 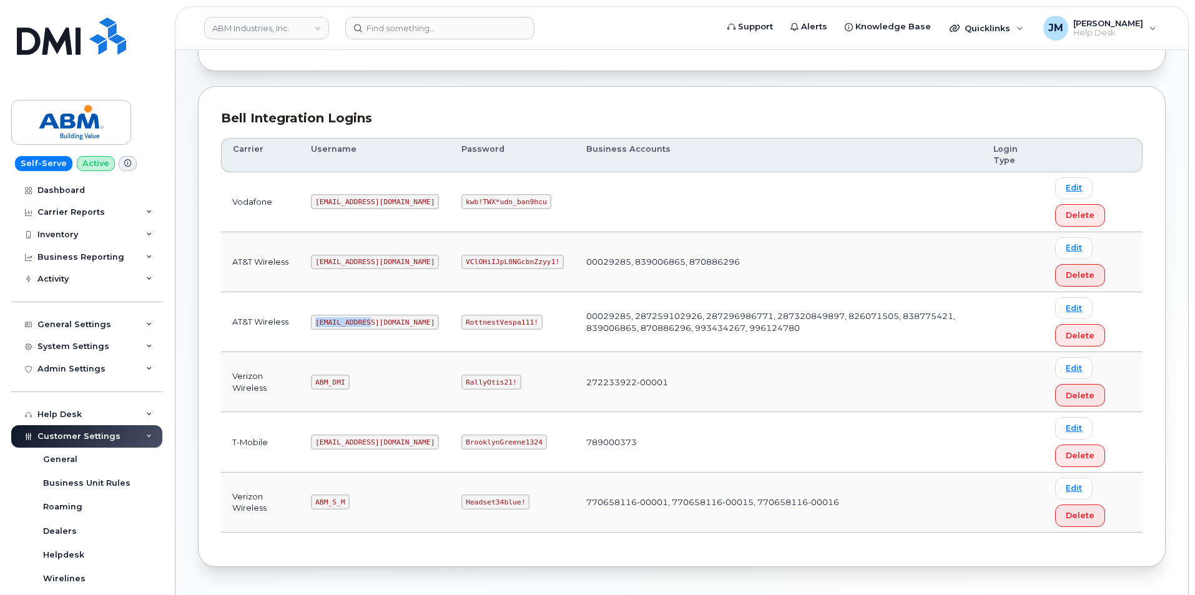 I want to click on a: Alerts, so click(x=808, y=27).